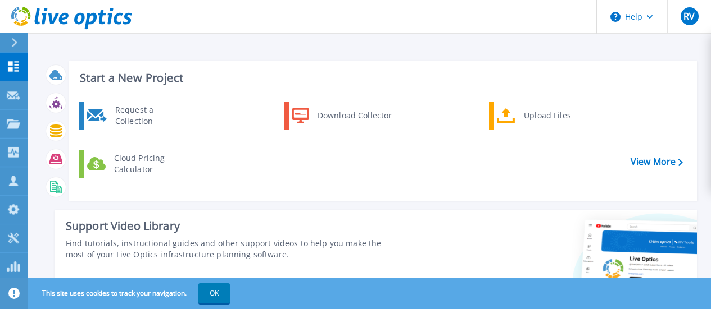  Describe the element at coordinates (546, 116) in the screenshot. I see `a: Upload Files` at that location.